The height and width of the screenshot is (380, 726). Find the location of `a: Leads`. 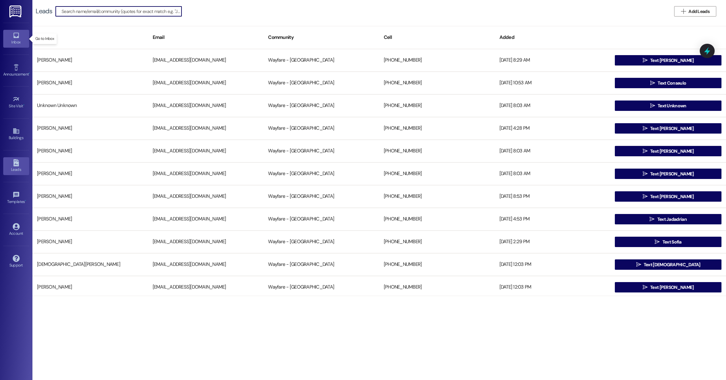

a: Leads is located at coordinates (16, 166).